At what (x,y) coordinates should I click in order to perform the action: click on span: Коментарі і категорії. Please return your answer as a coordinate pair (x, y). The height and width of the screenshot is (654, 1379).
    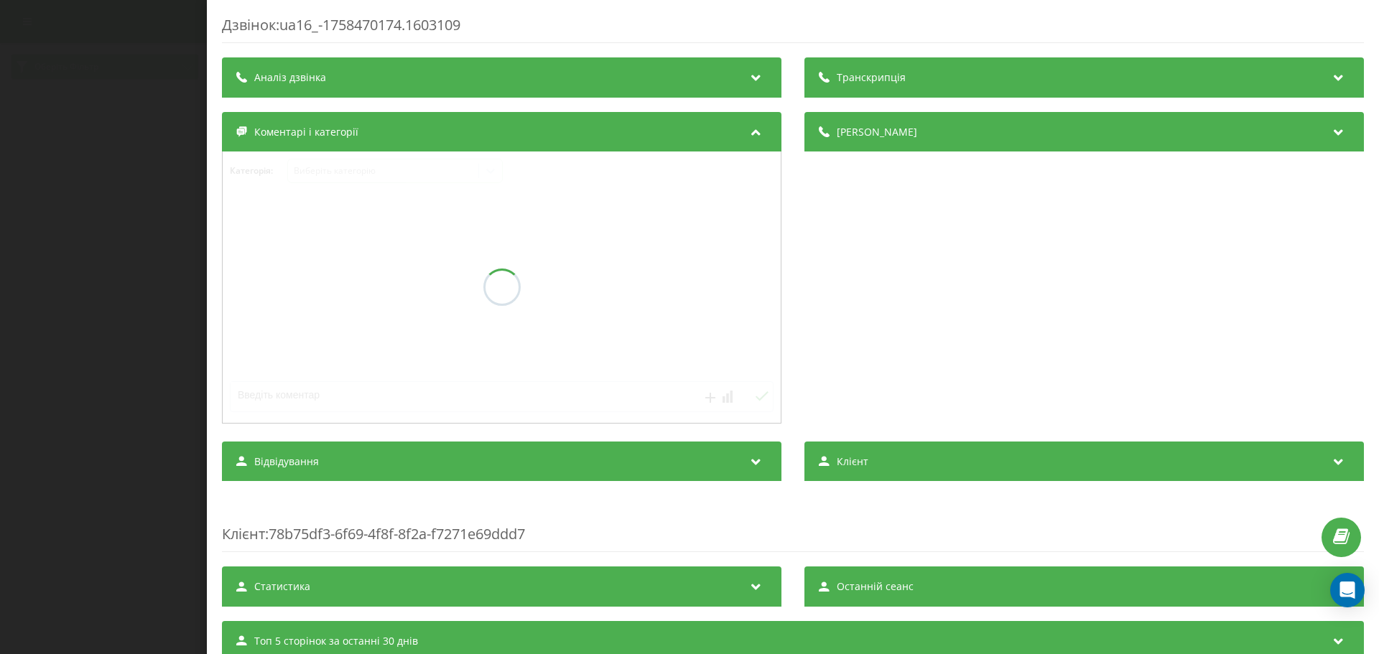
    Looking at the image, I should click on (306, 132).